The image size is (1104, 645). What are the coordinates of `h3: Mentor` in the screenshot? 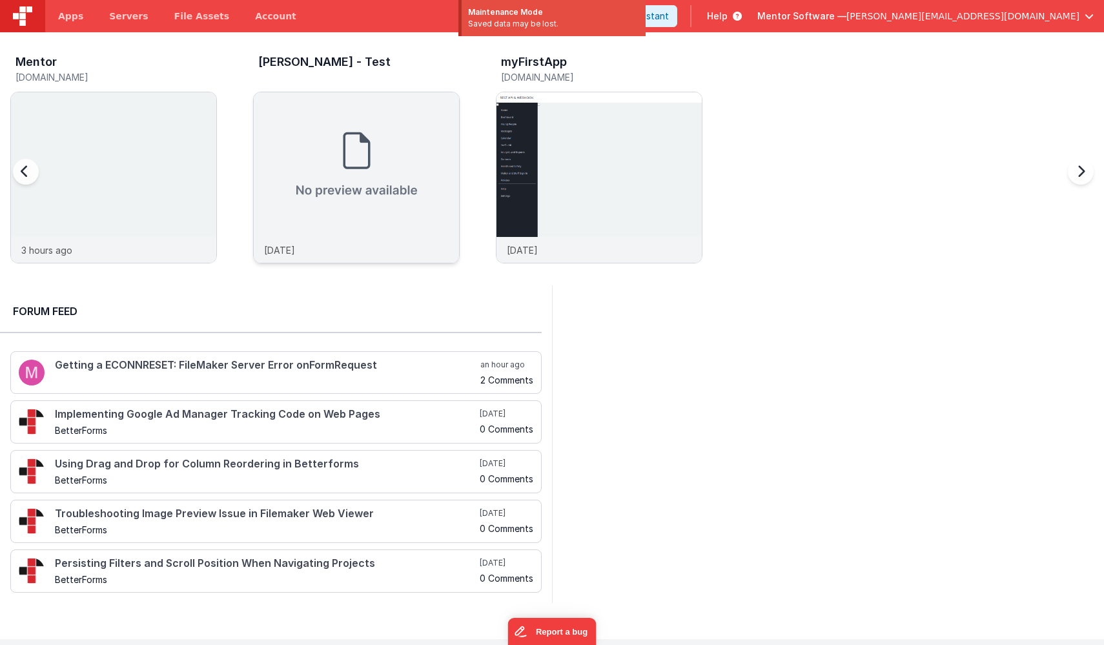 It's located at (36, 62).